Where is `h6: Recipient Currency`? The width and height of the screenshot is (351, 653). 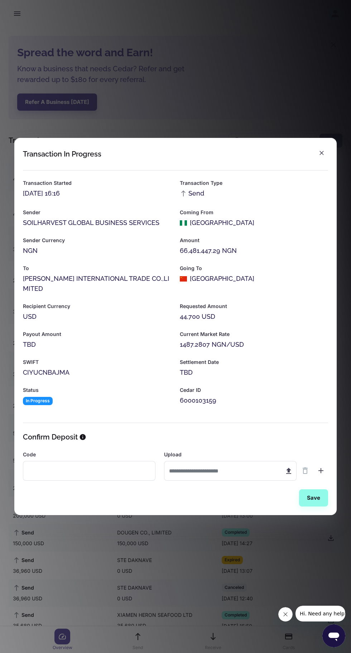
h6: Recipient Currency is located at coordinates (97, 306).